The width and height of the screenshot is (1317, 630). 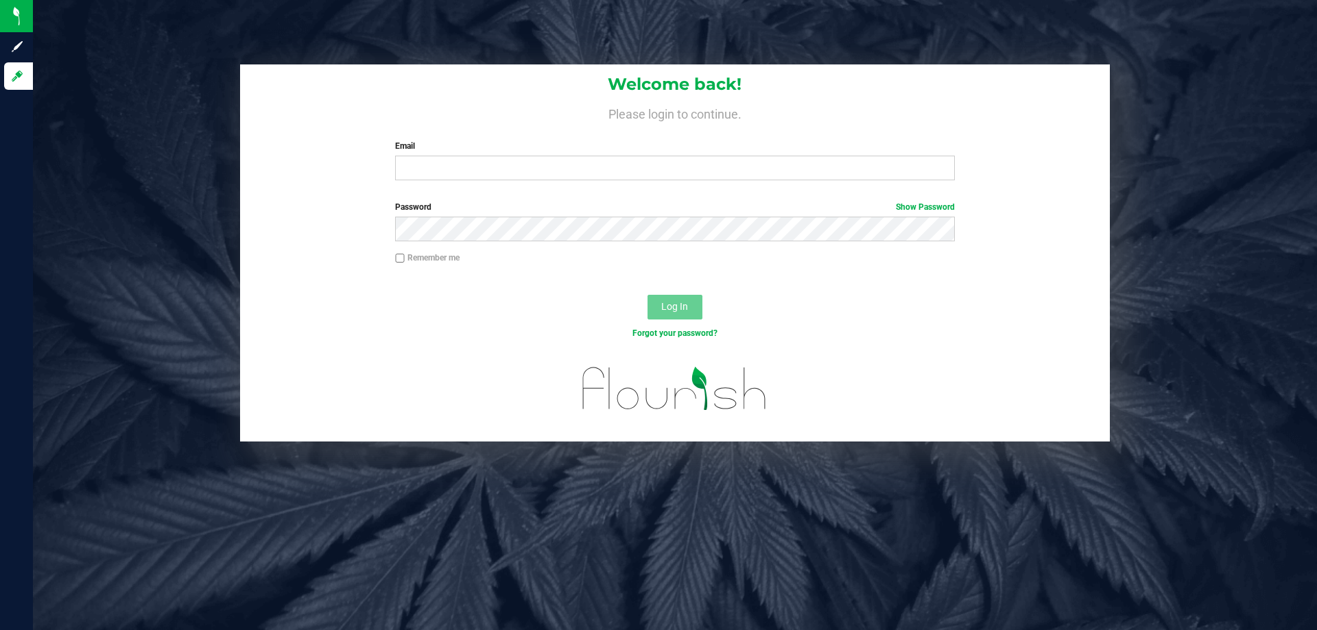 What do you see at coordinates (675, 333) in the screenshot?
I see `a: Forgot your password?` at bounding box center [675, 333].